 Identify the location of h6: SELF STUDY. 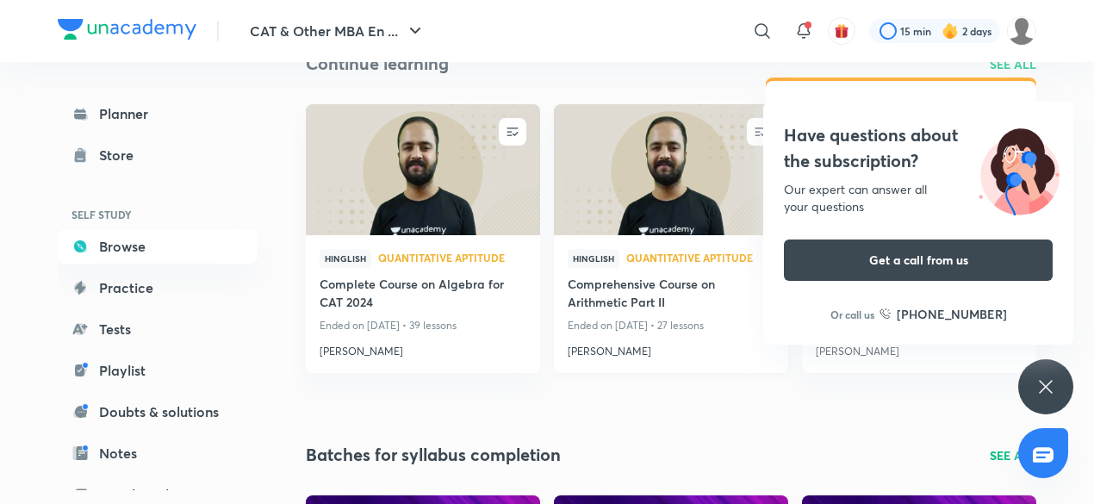
(158, 215).